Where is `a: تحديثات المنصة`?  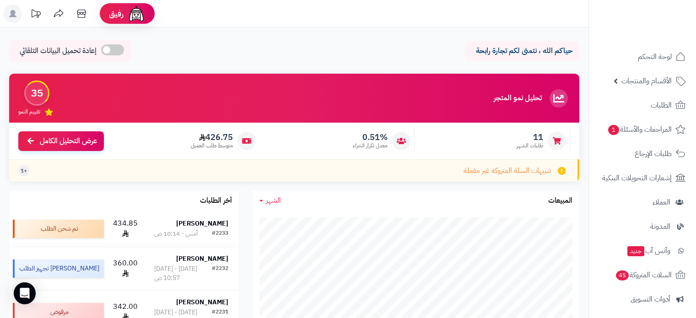
a: تحديثات المنصة is located at coordinates (36, 15).